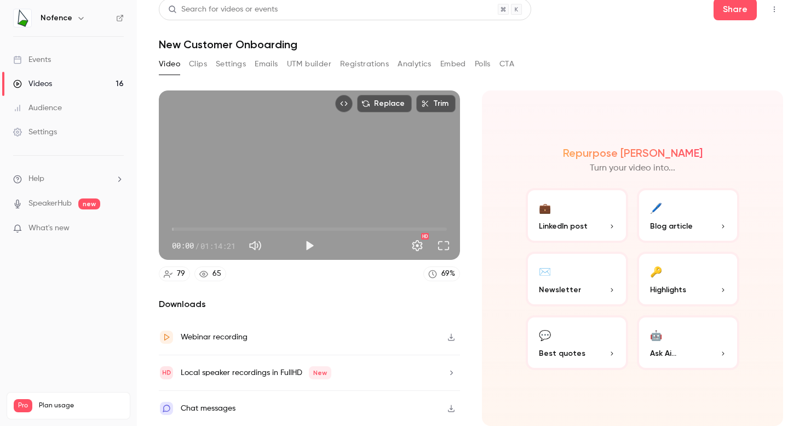 The width and height of the screenshot is (805, 426). Describe the element at coordinates (169, 64) in the screenshot. I see `button: Video` at that location.